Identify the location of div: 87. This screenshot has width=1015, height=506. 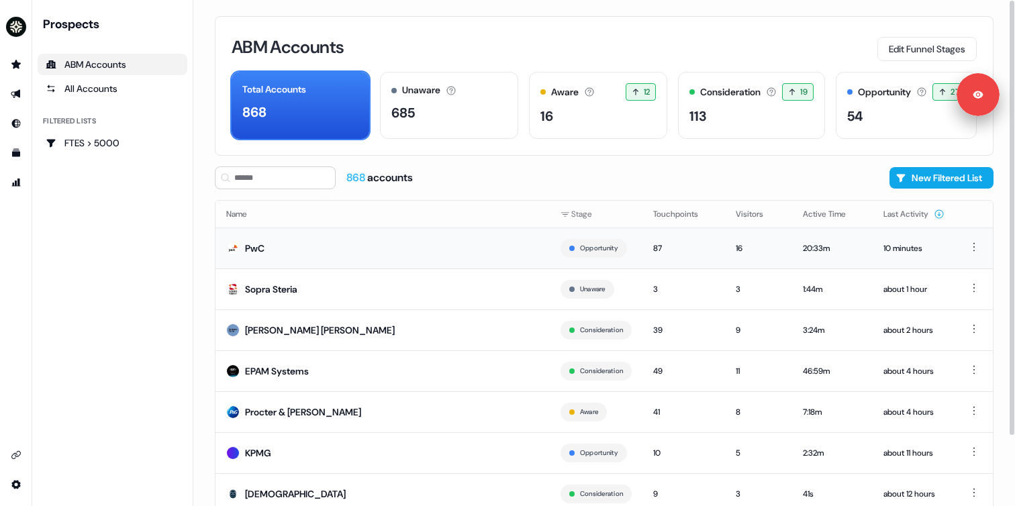
(683, 248).